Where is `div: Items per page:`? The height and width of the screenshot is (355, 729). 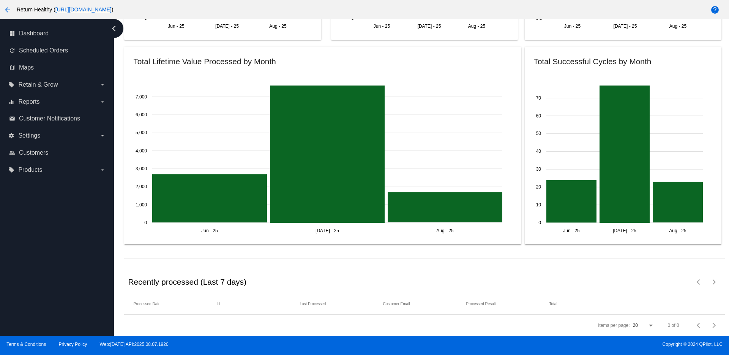 div: Items per page: is located at coordinates (614, 325).